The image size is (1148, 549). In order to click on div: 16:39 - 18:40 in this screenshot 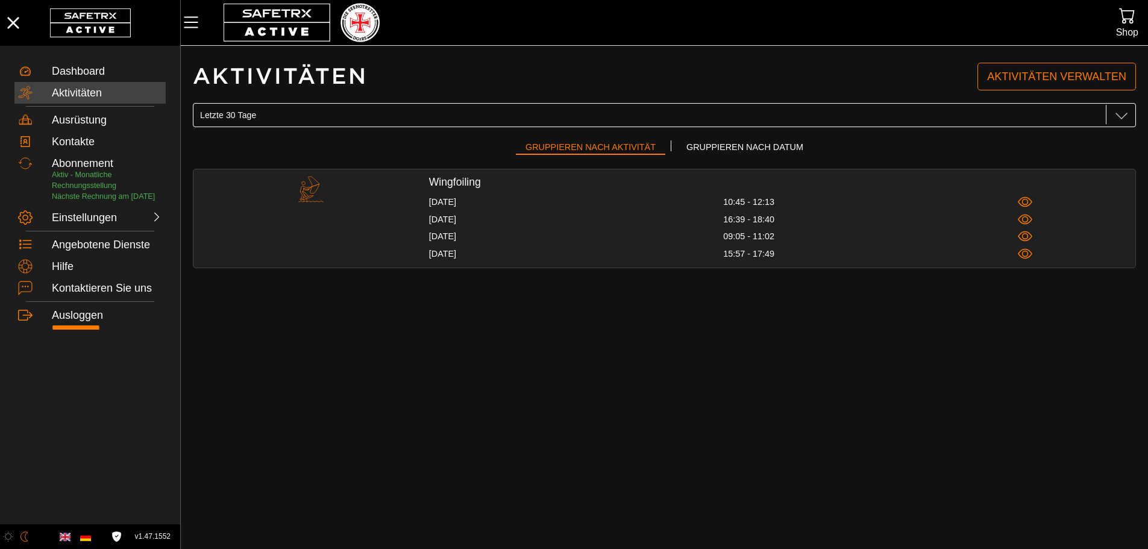, I will do `click(870, 219)`.